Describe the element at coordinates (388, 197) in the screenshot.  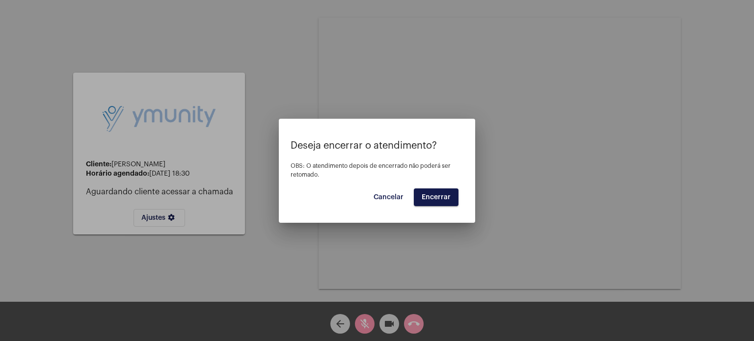
I see `button: Cancelar` at that location.